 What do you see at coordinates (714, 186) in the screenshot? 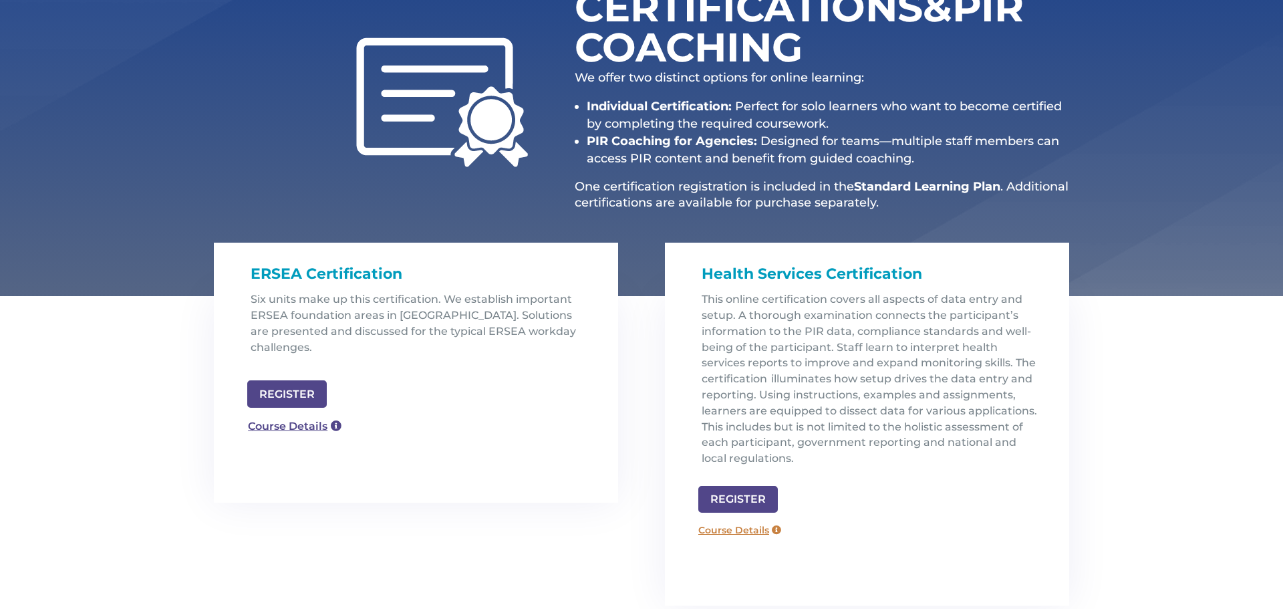
I see `span: One certification registration is included in the` at bounding box center [714, 186].